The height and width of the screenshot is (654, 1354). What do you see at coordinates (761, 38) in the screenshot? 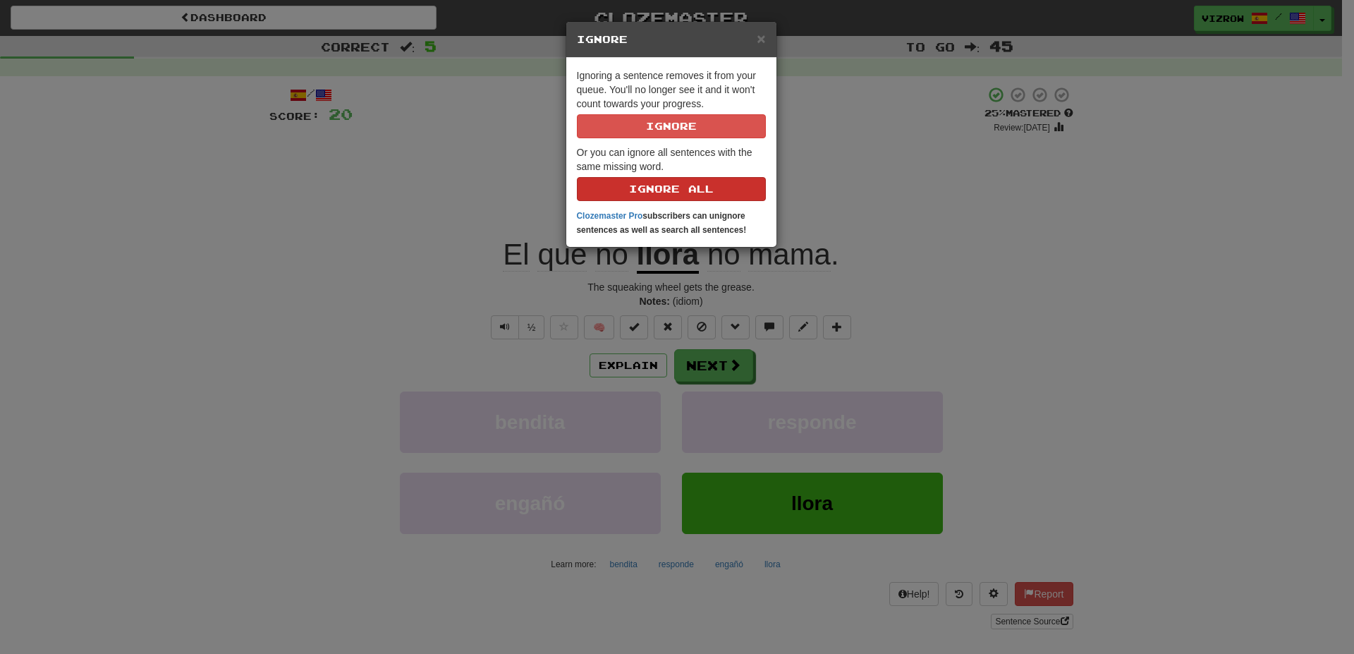
I see `button: Close` at bounding box center [761, 38].